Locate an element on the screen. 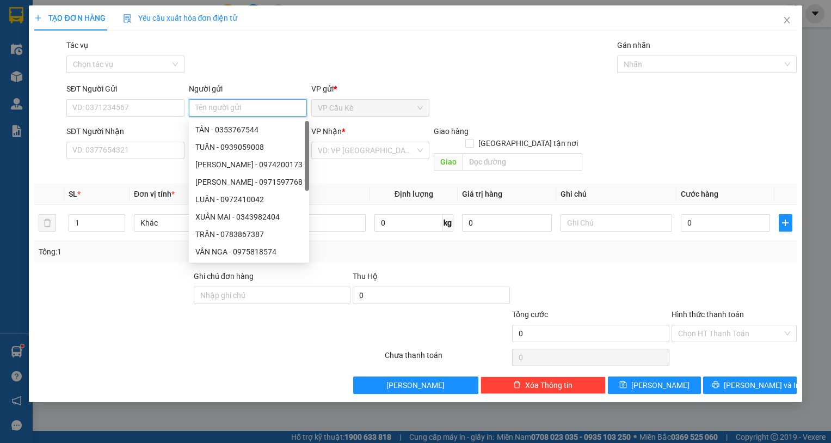 This screenshot has height=443, width=831. span: save is located at coordinates (623, 385).